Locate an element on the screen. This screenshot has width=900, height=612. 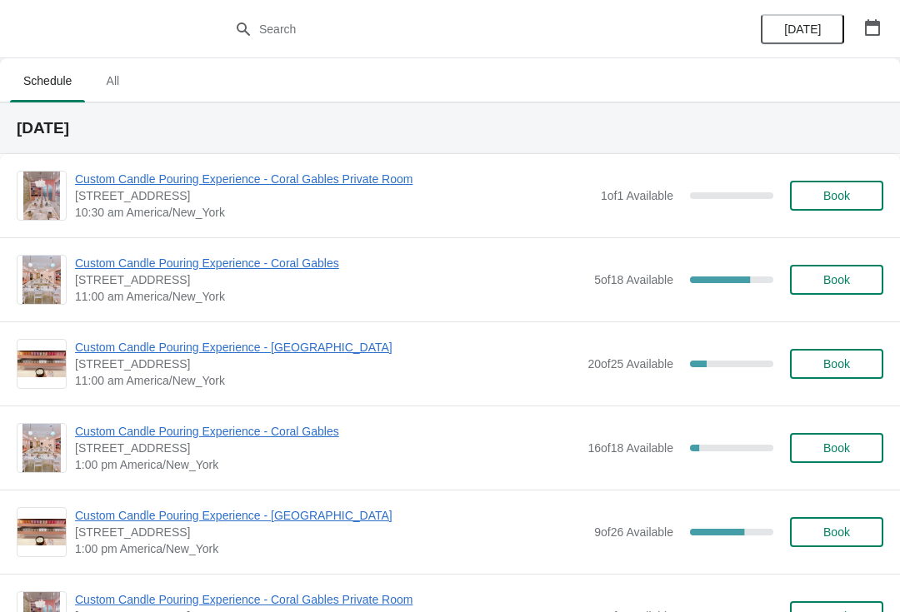
span: 9 of 26 Available is located at coordinates (633, 532).